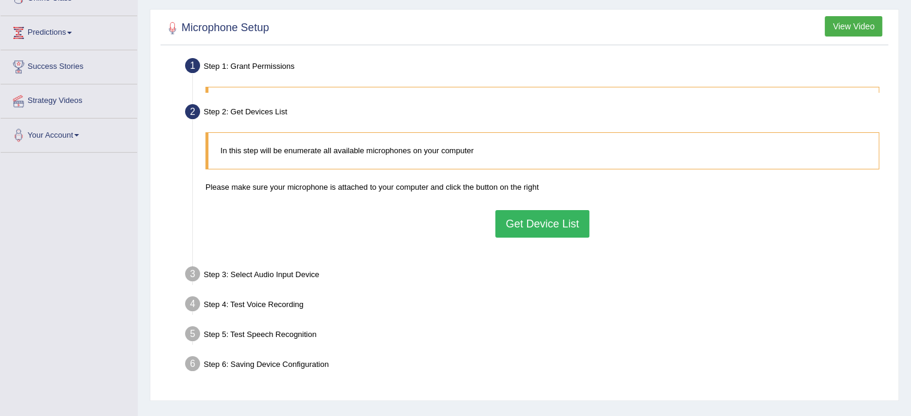  Describe the element at coordinates (854, 26) in the screenshot. I see `button: View Video` at that location.